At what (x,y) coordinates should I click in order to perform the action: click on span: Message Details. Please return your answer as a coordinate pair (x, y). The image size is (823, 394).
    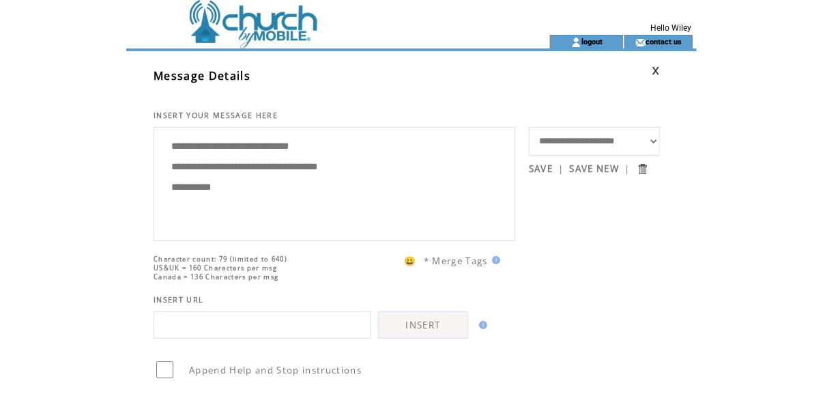
    Looking at the image, I should click on (202, 76).